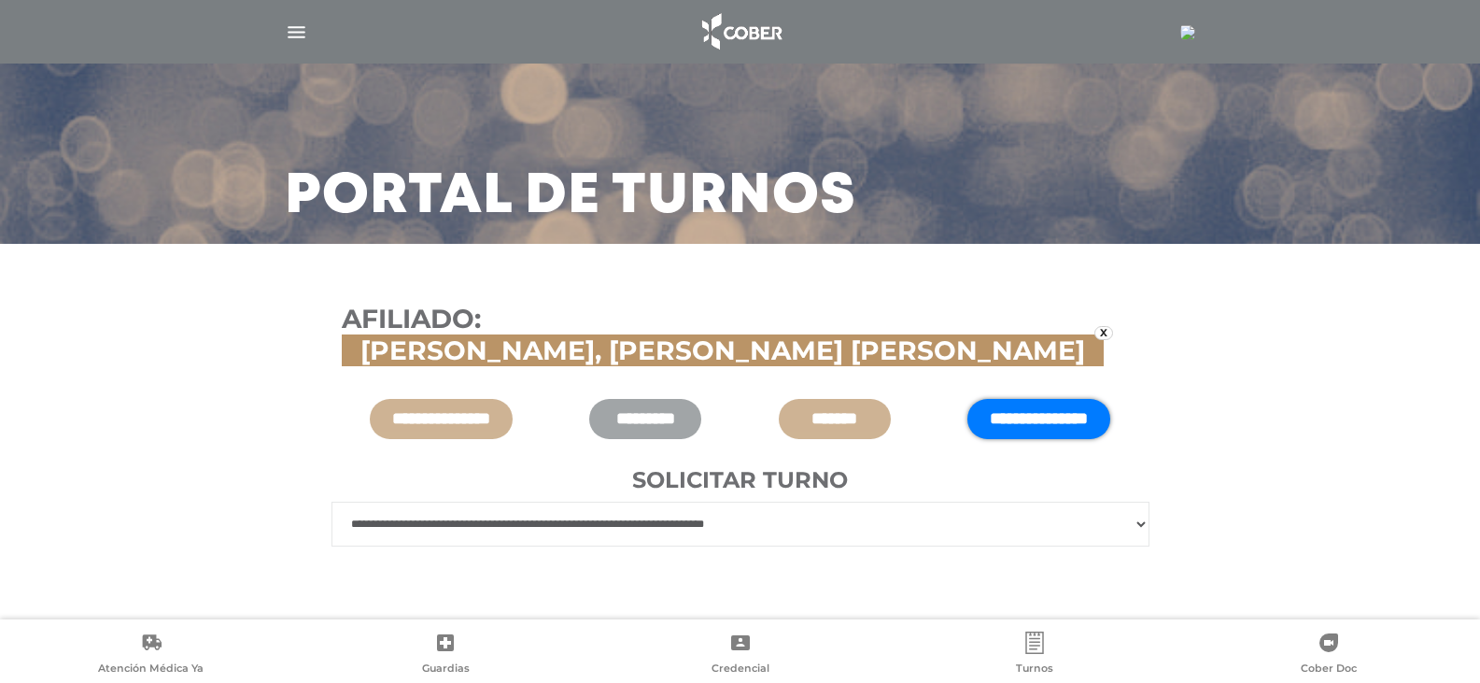 Image resolution: width=1480 pixels, height=683 pixels. What do you see at coordinates (1329, 655) in the screenshot?
I see `a: Cober Doc` at bounding box center [1329, 655].